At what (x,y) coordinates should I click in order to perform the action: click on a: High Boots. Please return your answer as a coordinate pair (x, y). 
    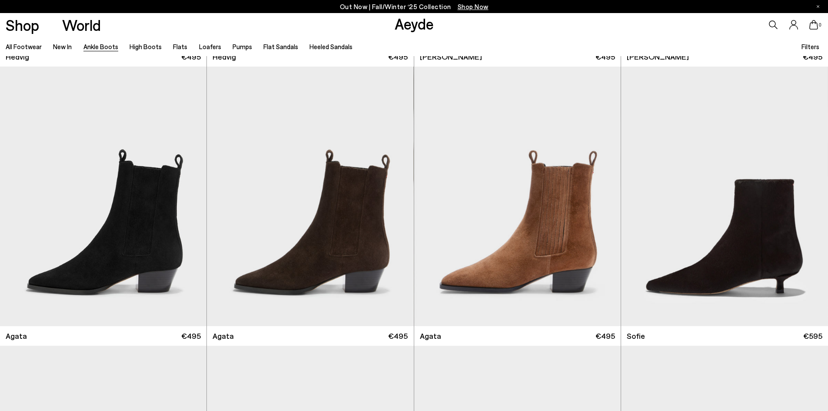
    Looking at the image, I should click on (146, 46).